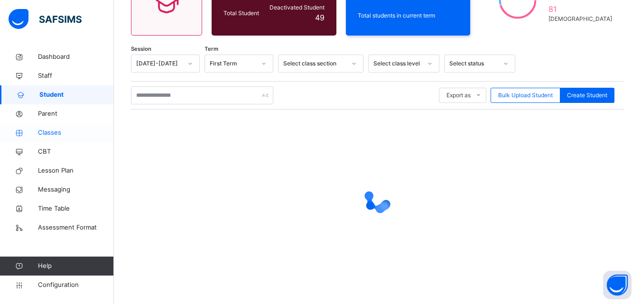 The width and height of the screenshot is (641, 304). What do you see at coordinates (75, 285) in the screenshot?
I see `span: Configuration` at bounding box center [75, 285].